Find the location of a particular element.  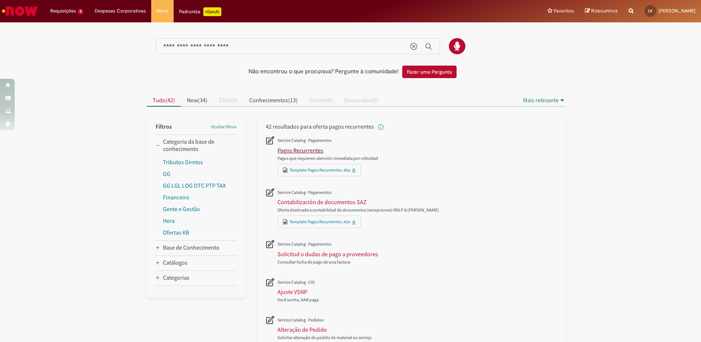

p: +GenAi is located at coordinates (212, 12).